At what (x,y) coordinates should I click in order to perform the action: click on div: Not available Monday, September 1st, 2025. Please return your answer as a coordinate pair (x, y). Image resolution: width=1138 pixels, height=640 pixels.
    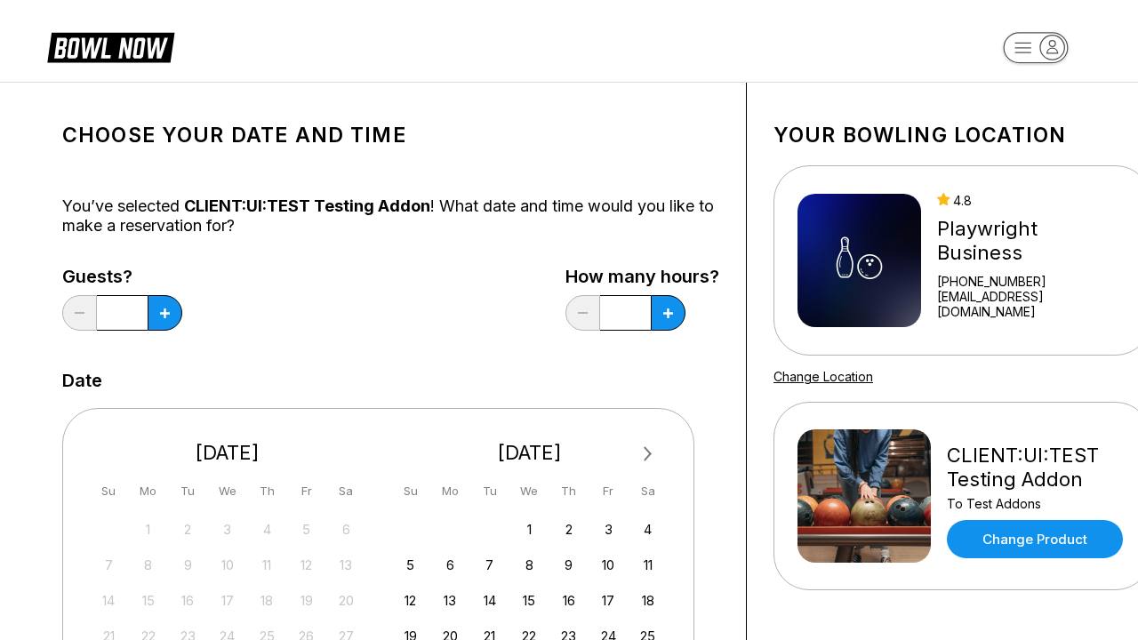
    Looking at the image, I should click on (148, 529).